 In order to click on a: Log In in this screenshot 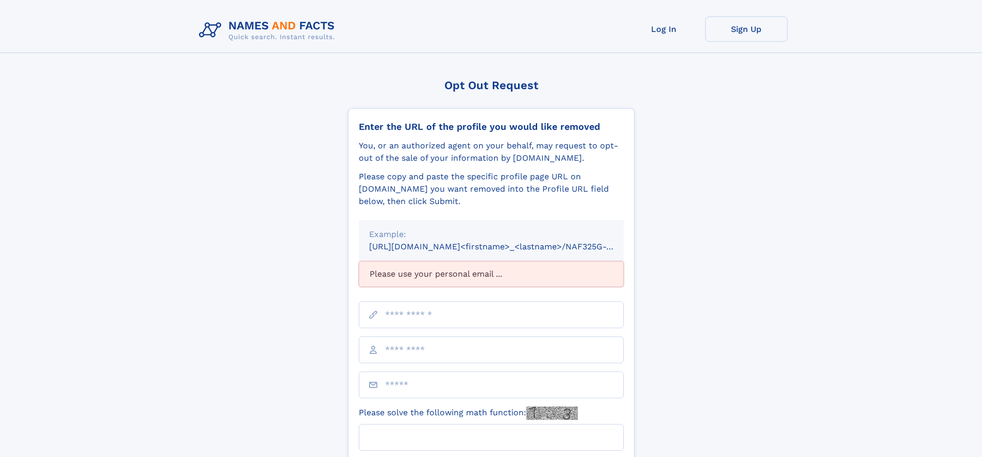, I will do `click(664, 29)`.